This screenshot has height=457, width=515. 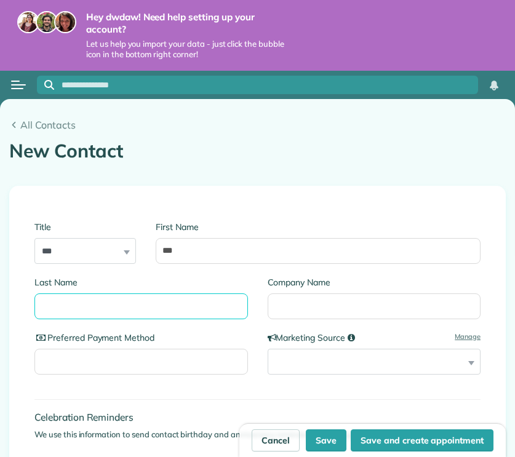 I want to click on img: jorge-587dff0eeaa6aab1f244e6dc62b8924c3b6ad411094392a53c71c6c4a576187d.jpg, so click(x=47, y=22).